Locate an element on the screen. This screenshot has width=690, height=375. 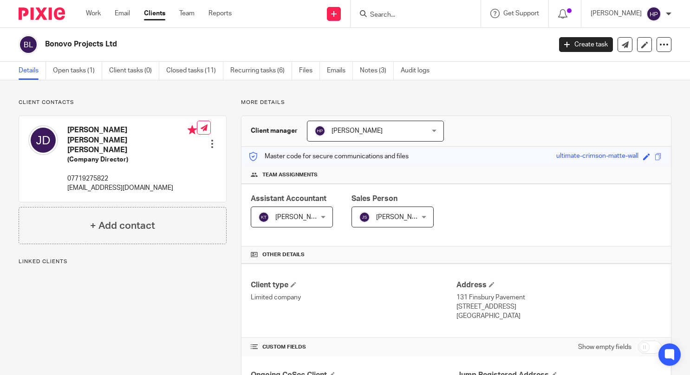
h2: Bonovo Projects Ltd is located at coordinates (245, 44).